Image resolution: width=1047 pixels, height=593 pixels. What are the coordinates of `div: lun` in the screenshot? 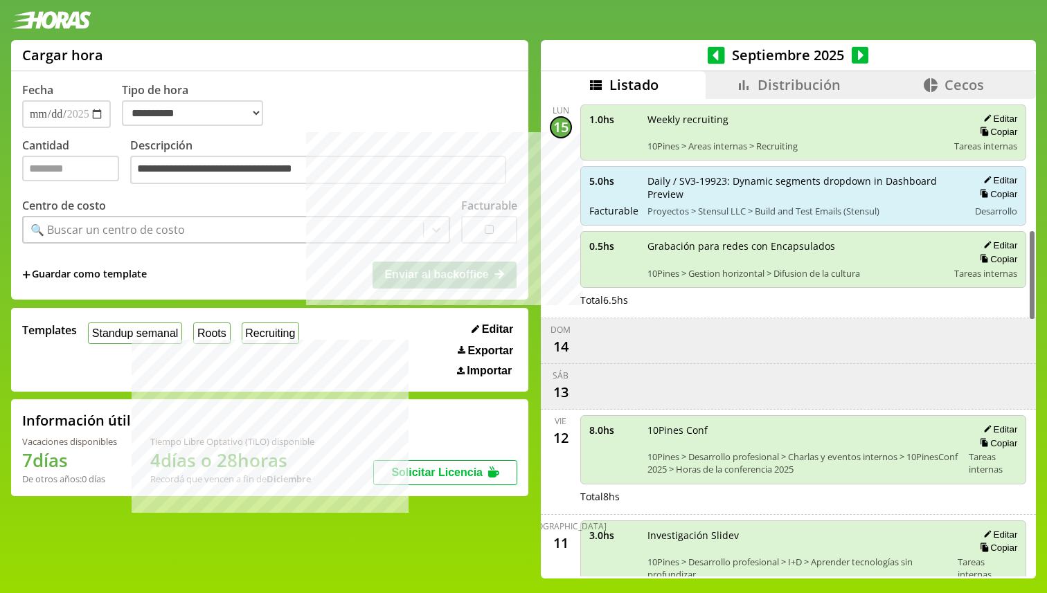 It's located at (561, 110).